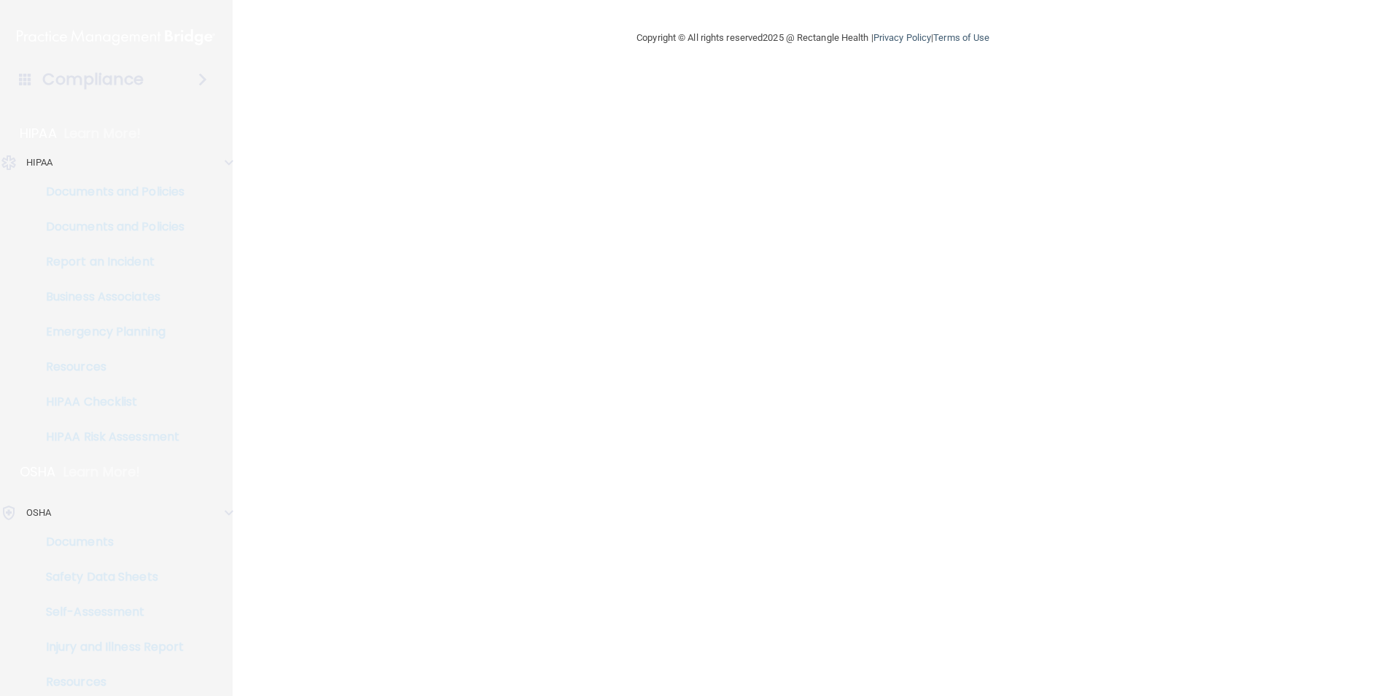 The height and width of the screenshot is (696, 1394). Describe the element at coordinates (109, 542) in the screenshot. I see `p: Documents` at that location.